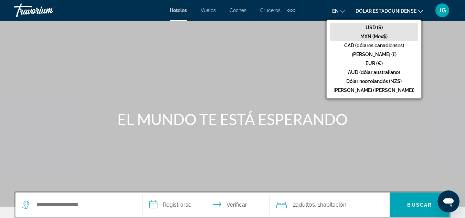  I want to click on font: 2, so click(294, 204).